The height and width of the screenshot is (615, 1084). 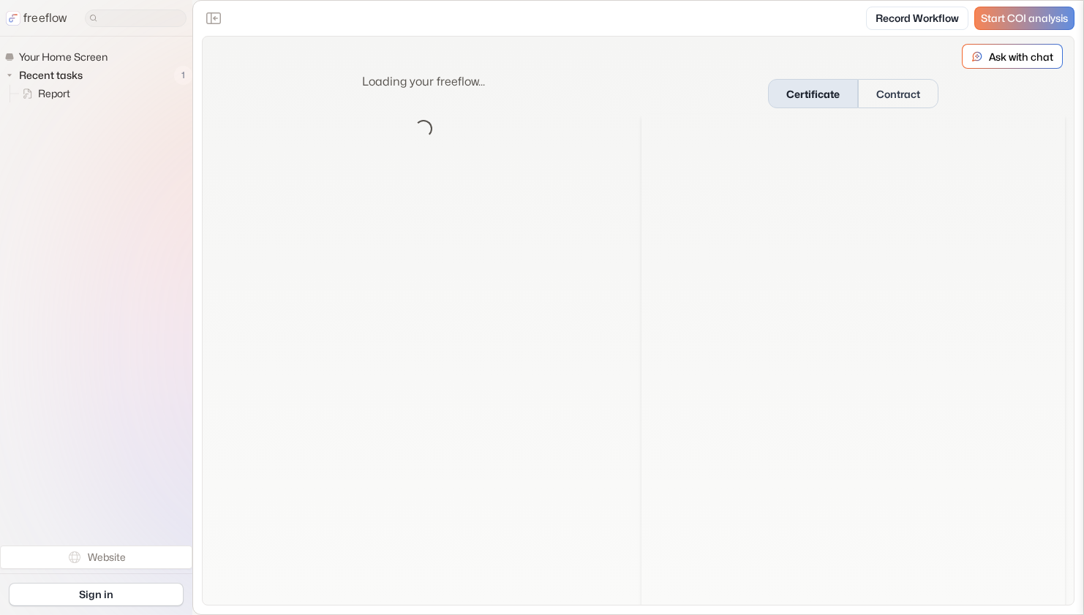 What do you see at coordinates (813, 94) in the screenshot?
I see `button: Certificate` at bounding box center [813, 94].